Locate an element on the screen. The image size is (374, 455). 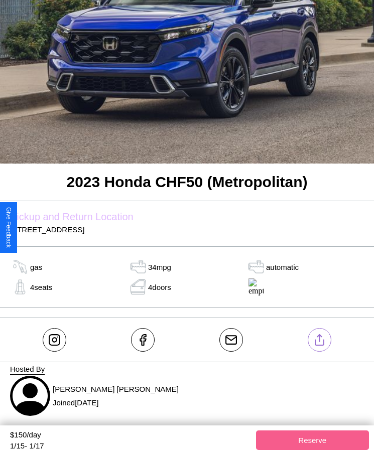
label: Pickup and Return Location is located at coordinates (187, 217).